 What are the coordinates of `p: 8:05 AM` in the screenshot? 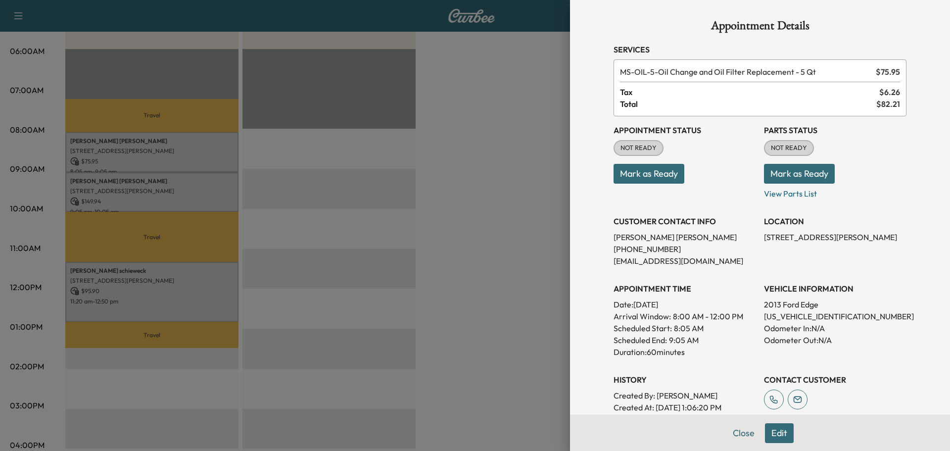 It's located at (689, 328).